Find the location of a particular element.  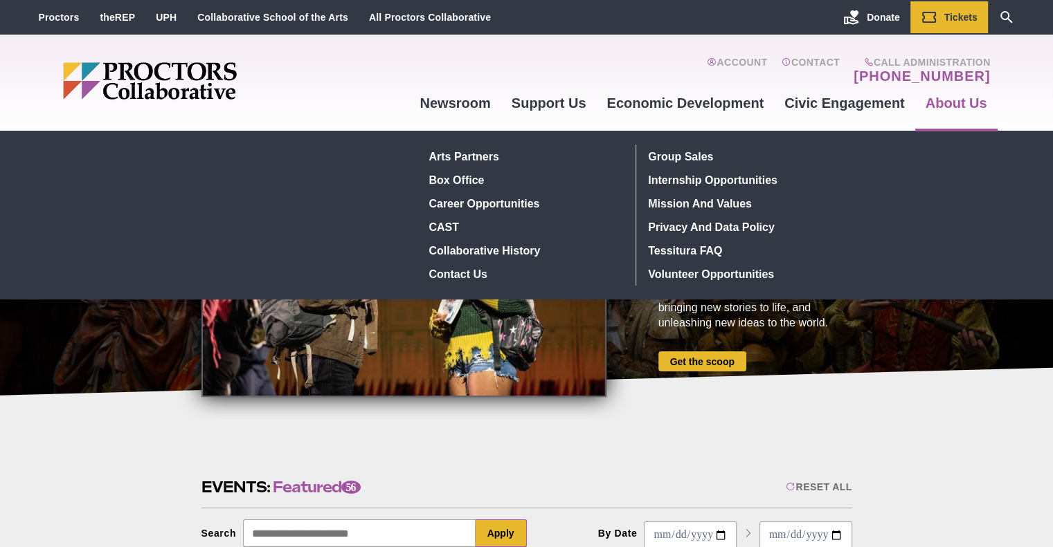

div: We are changing expectations on how the arts can serve a community, bringing new stories to life,... is located at coordinates (755, 300).